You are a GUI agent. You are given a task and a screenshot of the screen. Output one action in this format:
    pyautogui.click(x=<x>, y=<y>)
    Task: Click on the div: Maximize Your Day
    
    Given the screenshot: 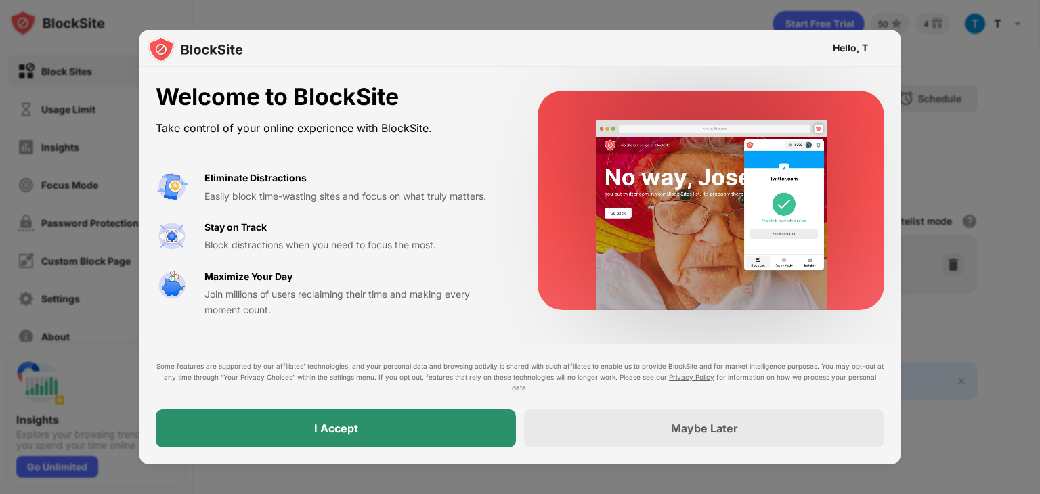 What is the action you would take?
    pyautogui.click(x=249, y=277)
    